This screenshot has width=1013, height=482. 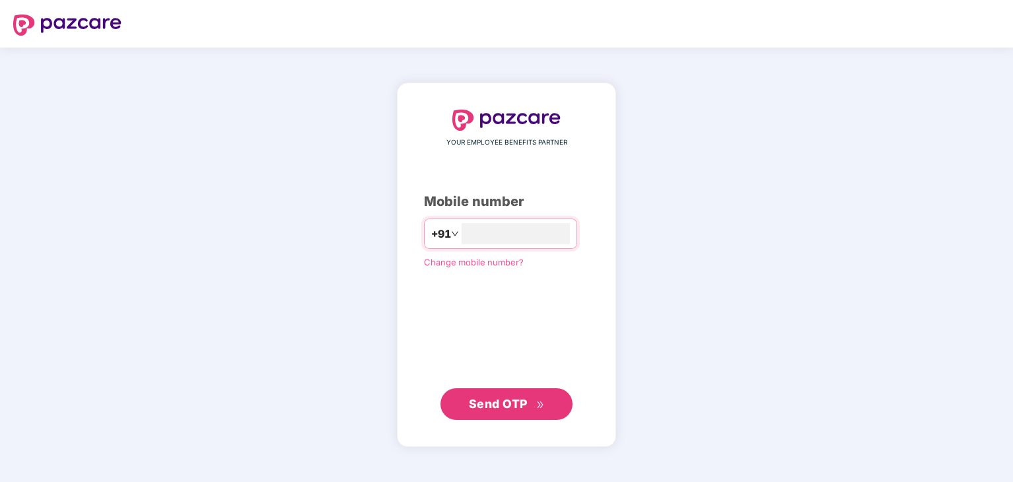 What do you see at coordinates (441, 234) in the screenshot?
I see `span: +91` at bounding box center [441, 234].